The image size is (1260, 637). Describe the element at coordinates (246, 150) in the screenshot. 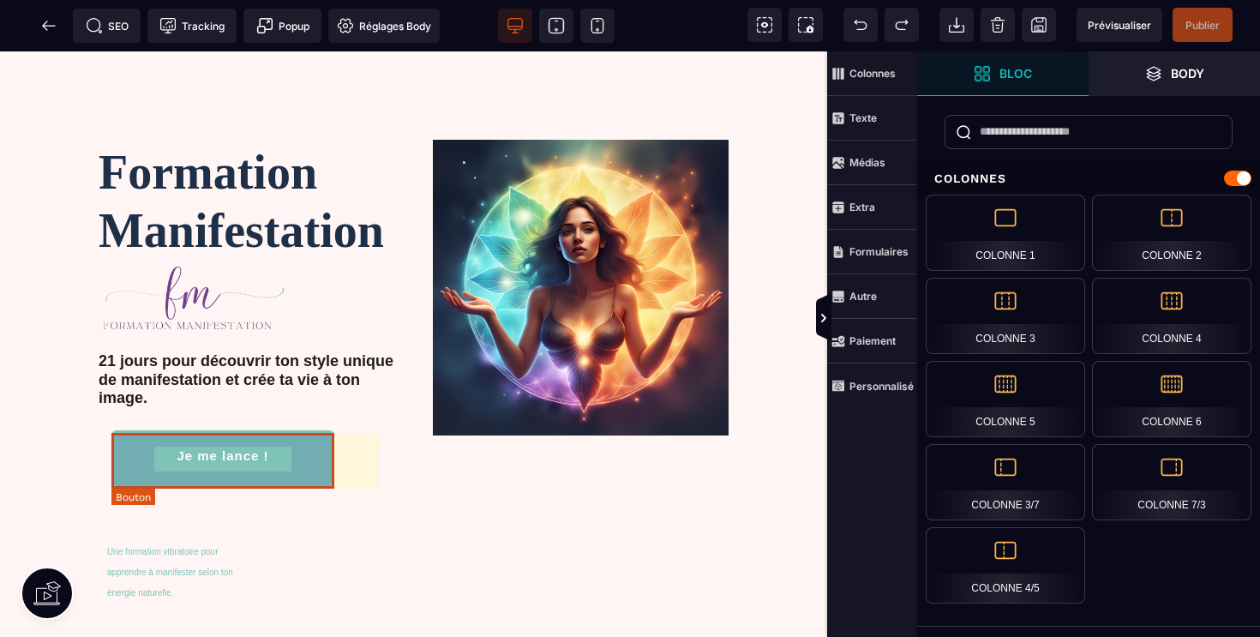

I see `text: Formation Manifestation` at that location.